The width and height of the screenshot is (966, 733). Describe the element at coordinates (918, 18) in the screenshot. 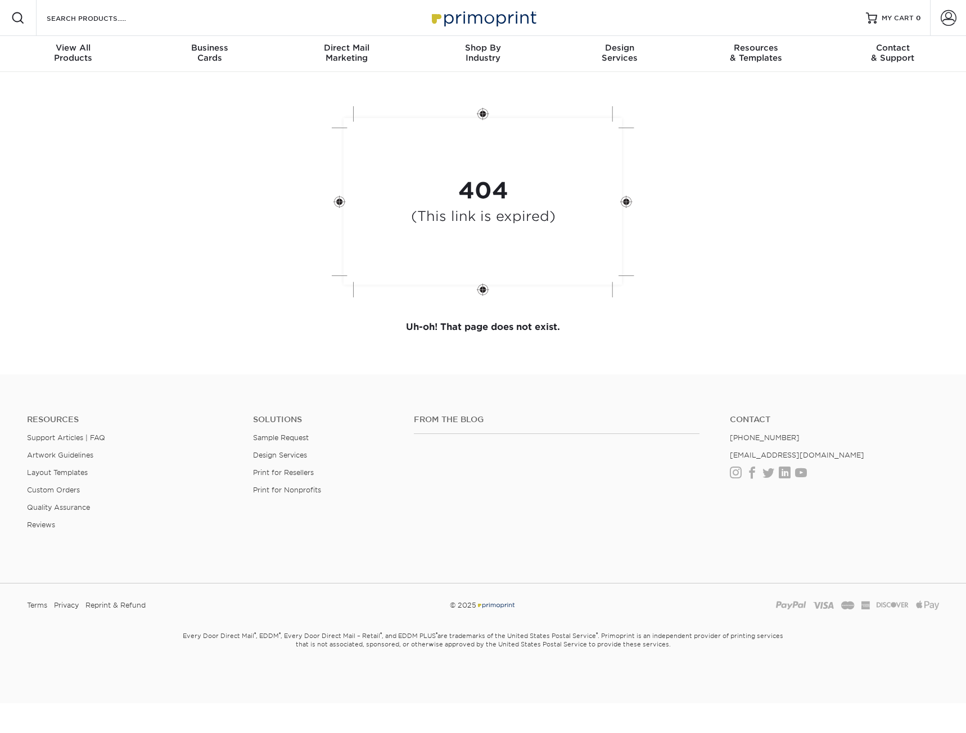

I see `span: 0` at that location.